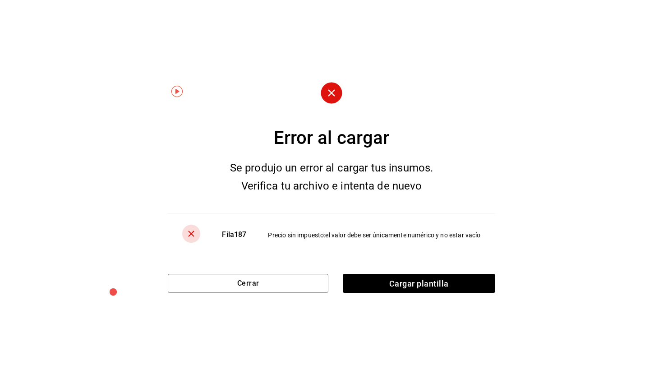  What do you see at coordinates (374, 235) in the screenshot?
I see `div: Precio sin impuesto : el valor debe ser únicamente numérico y no estar vacío` at bounding box center [374, 235].